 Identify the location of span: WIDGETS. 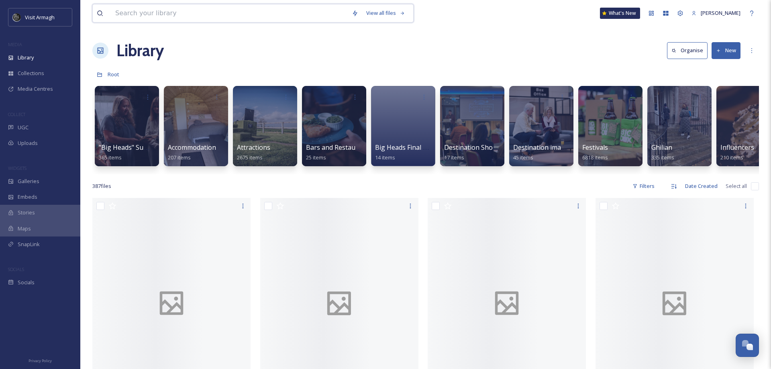
(17, 168).